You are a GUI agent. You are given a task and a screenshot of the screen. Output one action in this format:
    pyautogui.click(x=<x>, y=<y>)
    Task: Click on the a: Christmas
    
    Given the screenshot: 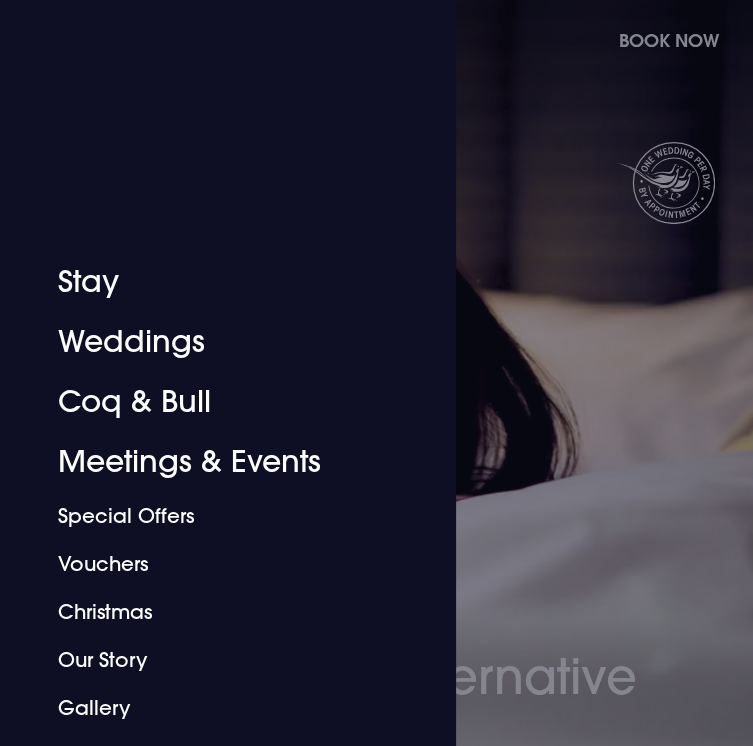 What is the action you would take?
    pyautogui.click(x=216, y=612)
    